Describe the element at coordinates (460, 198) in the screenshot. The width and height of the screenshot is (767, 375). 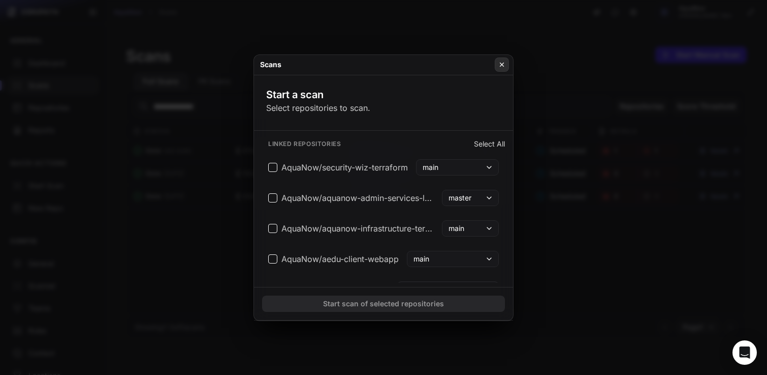
I see `span: master` at that location.